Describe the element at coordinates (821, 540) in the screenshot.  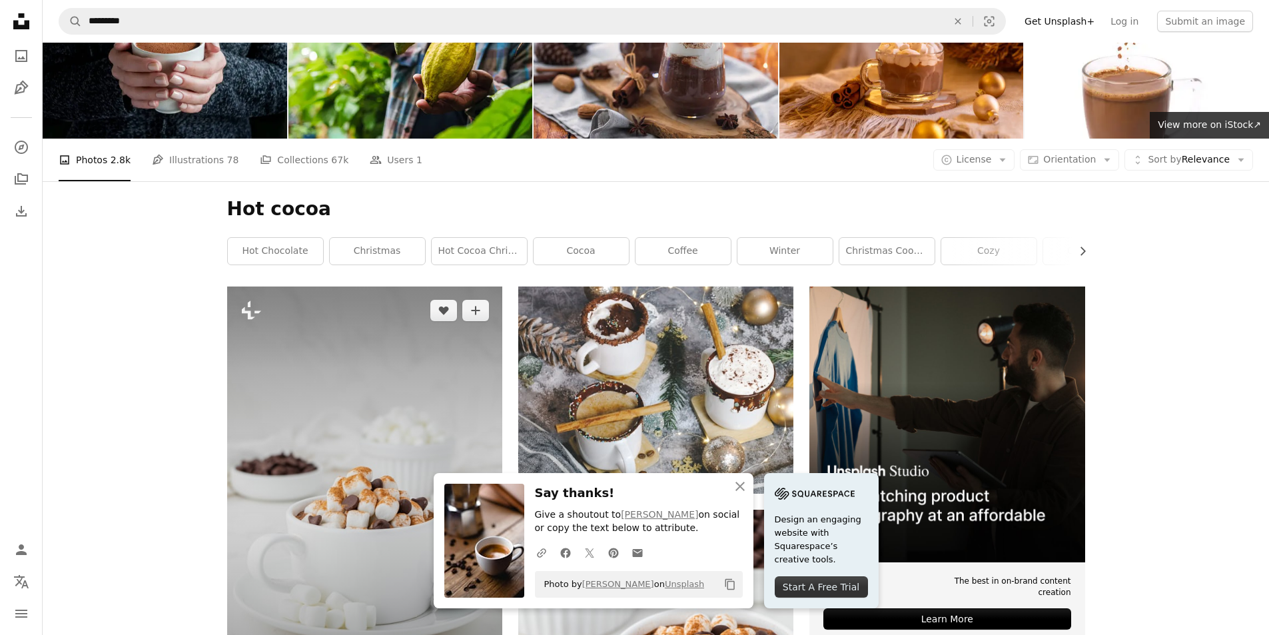
I see `a: Design an engaging website with Squarespace’s creative tools.Start A Free Trial` at that location.